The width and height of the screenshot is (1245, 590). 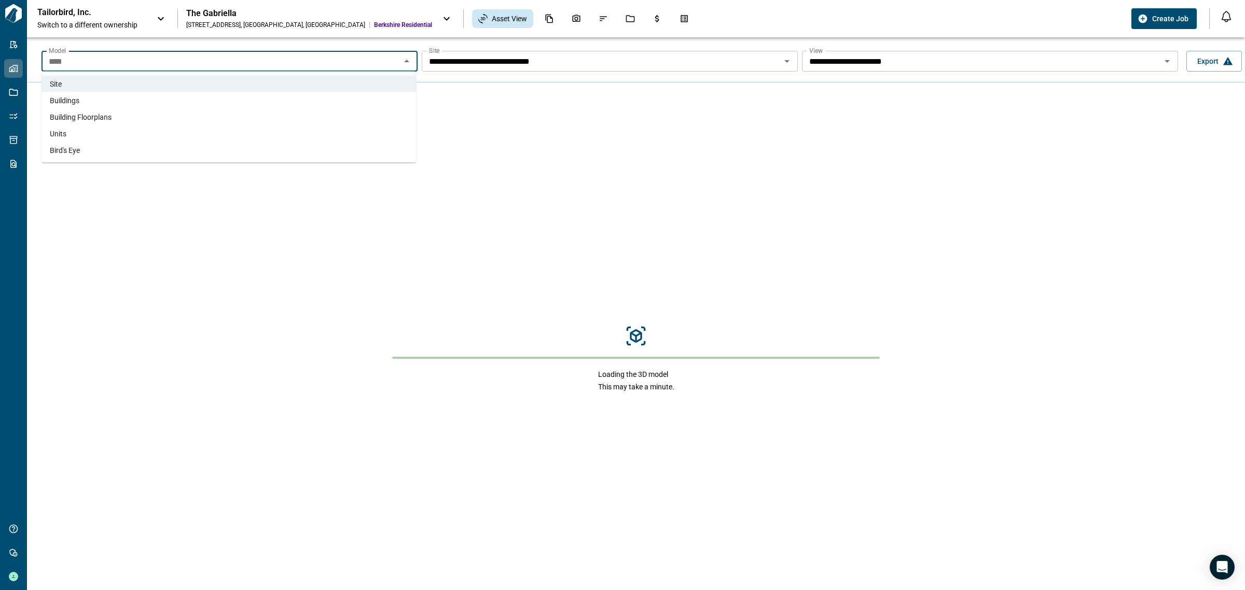 What do you see at coordinates (636, 374) in the screenshot?
I see `span: Loading the 3D model` at bounding box center [636, 374].